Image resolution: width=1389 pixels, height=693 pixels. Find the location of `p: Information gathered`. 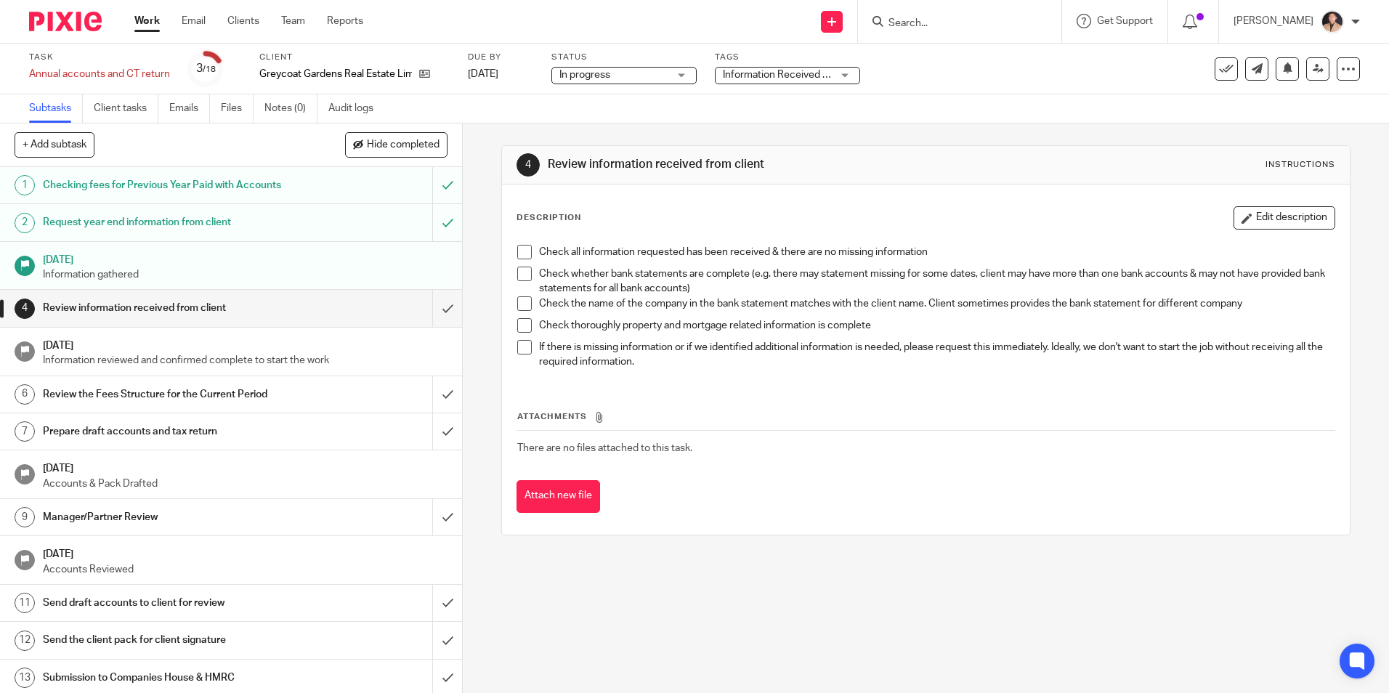

p: Information gathered is located at coordinates (246, 275).